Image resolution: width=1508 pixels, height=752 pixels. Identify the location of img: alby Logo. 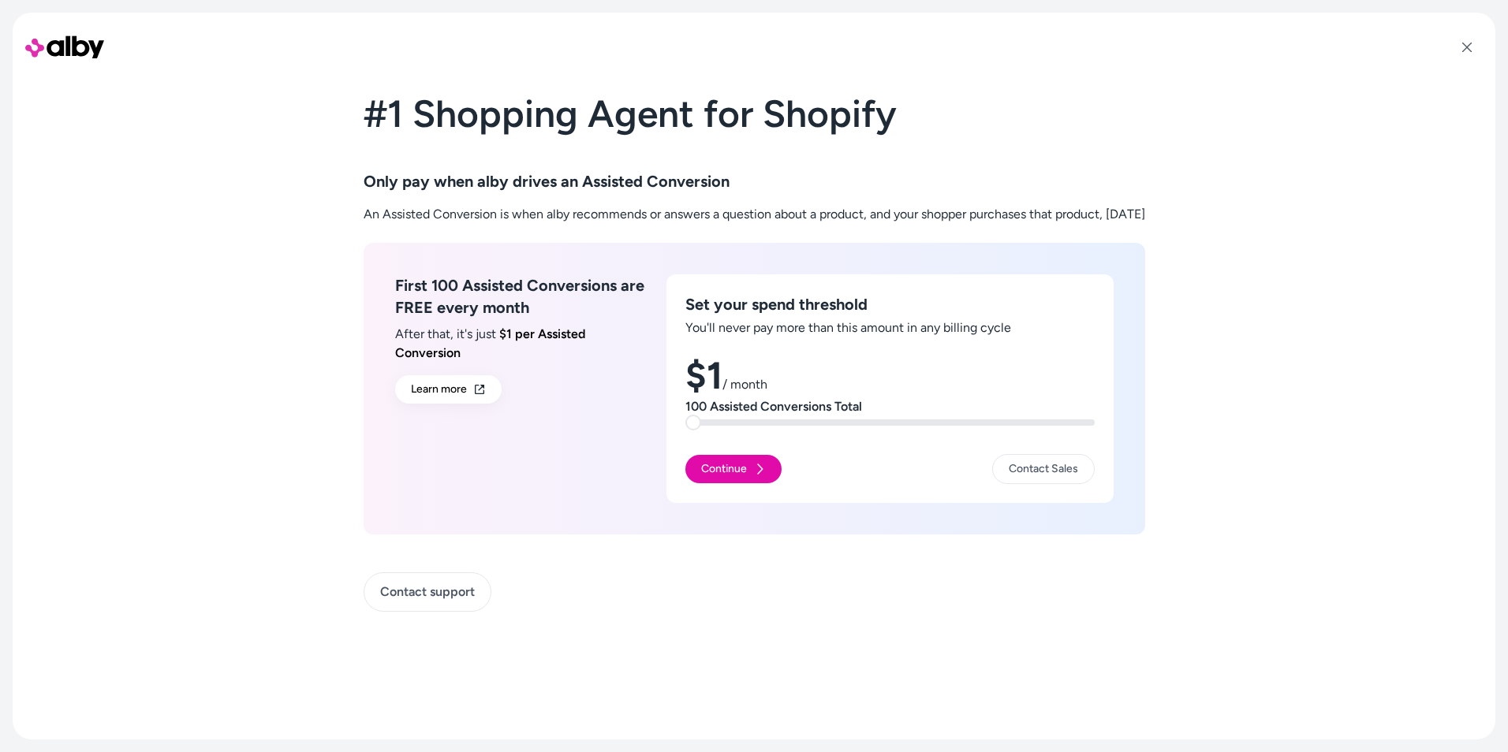
(65, 47).